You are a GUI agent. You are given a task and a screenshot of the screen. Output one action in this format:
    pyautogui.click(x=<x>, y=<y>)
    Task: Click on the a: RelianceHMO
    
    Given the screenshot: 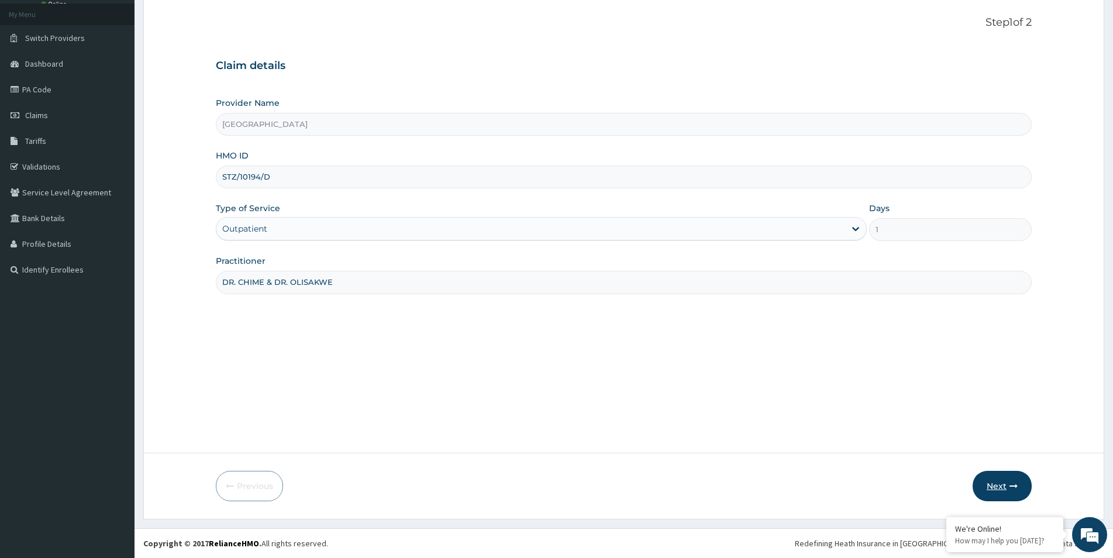 What is the action you would take?
    pyautogui.click(x=234, y=543)
    